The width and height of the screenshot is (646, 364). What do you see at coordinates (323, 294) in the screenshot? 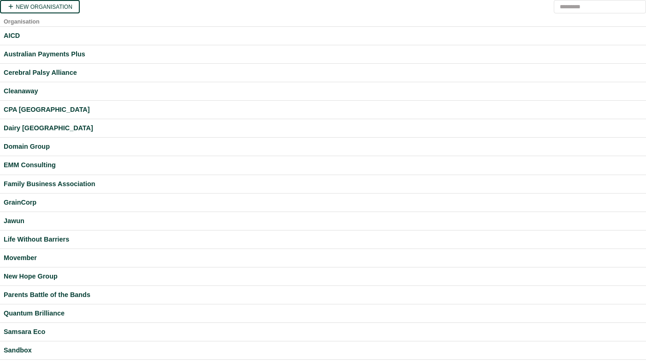
I see `div: Parents Battle of the Bands` at bounding box center [323, 294].